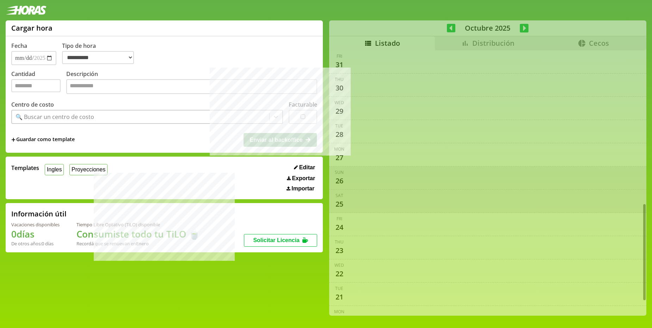 This screenshot has height=328, width=652. What do you see at coordinates (307, 168) in the screenshot?
I see `span: Editar` at bounding box center [307, 168].